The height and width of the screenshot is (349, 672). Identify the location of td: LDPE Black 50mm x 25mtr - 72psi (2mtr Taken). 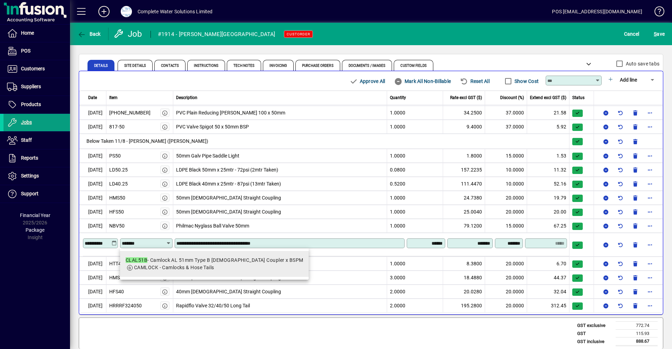
(280, 170).